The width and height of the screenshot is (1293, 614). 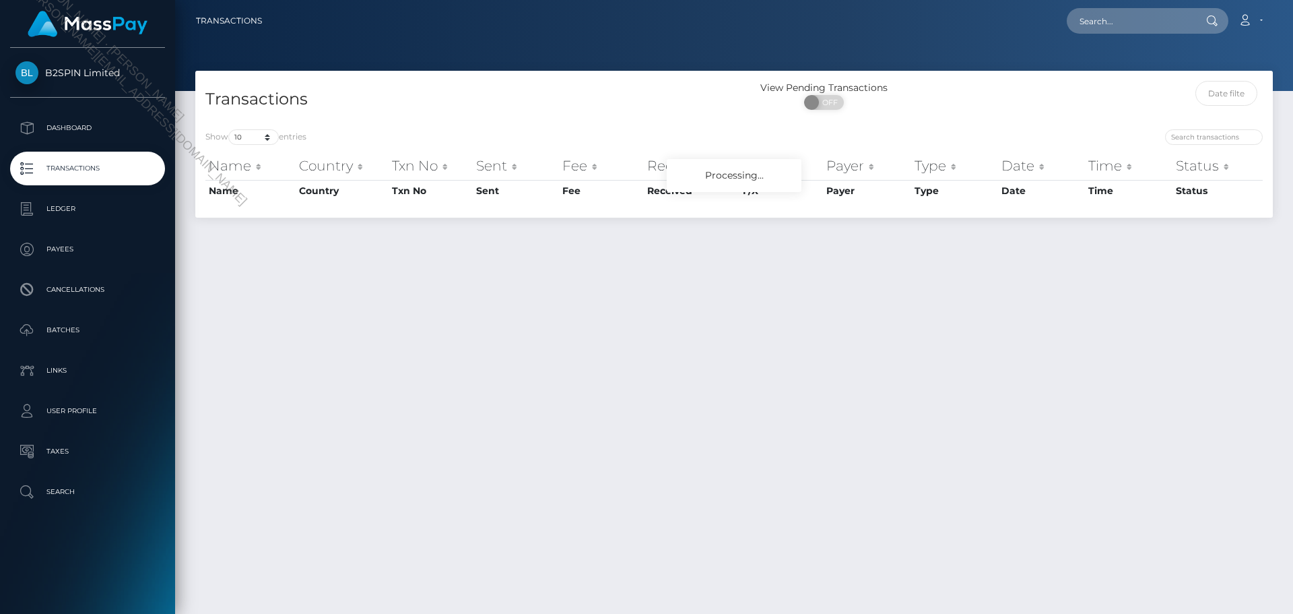 What do you see at coordinates (88, 411) in the screenshot?
I see `a: User Profile` at bounding box center [88, 411].